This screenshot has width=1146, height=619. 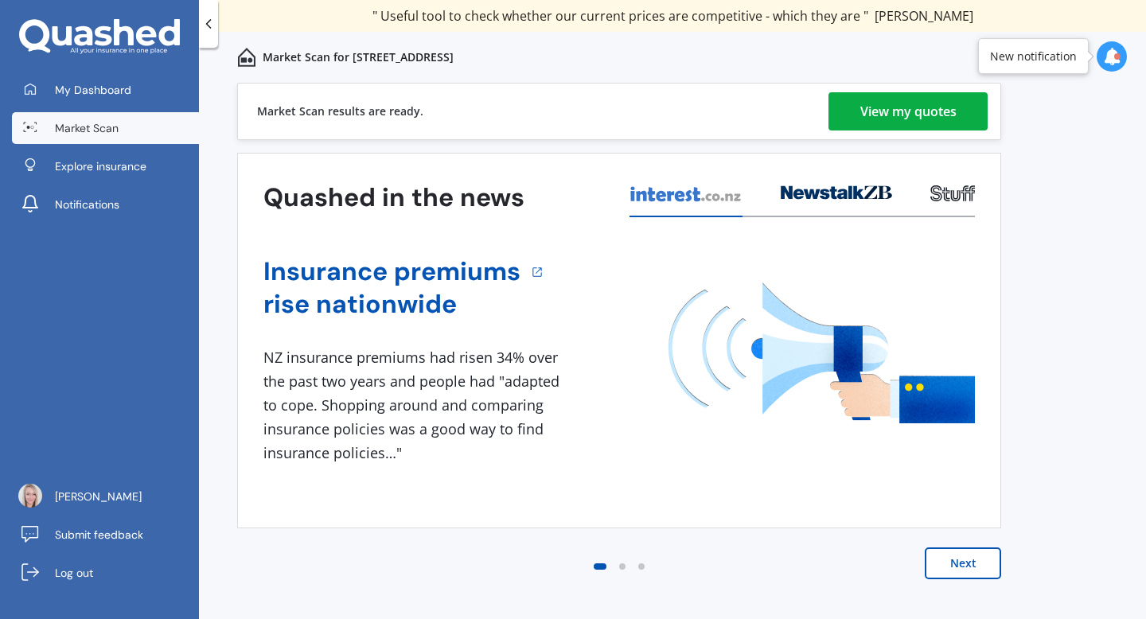 What do you see at coordinates (340, 111) in the screenshot?
I see `div: Market Scan results are ready.` at bounding box center [340, 111].